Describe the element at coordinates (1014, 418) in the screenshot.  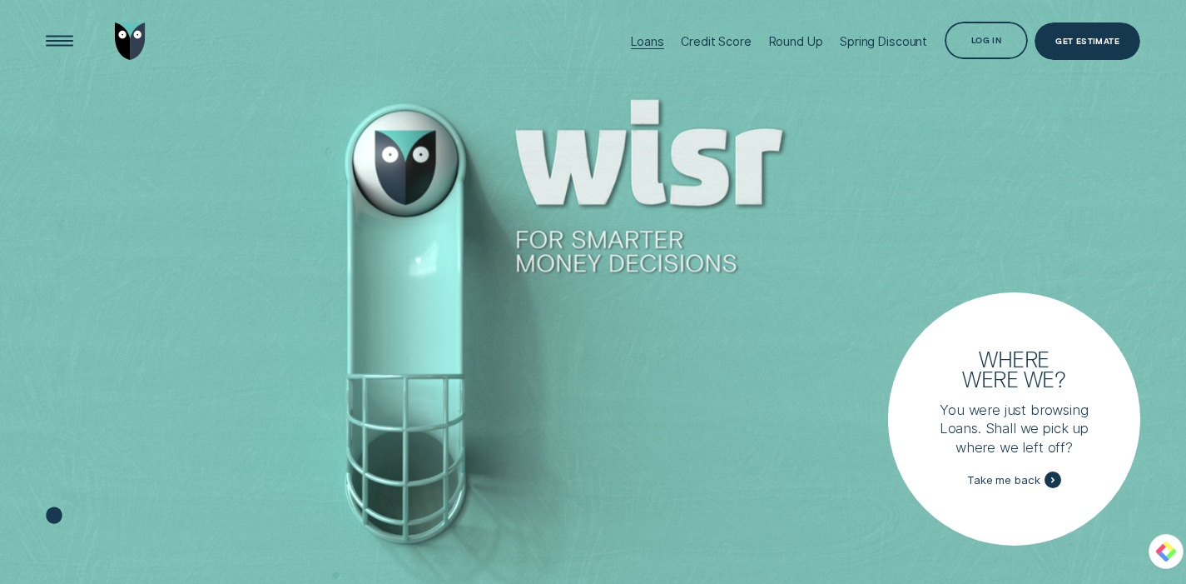
I see `a: Where were we?You were just browsing Loans. Shall we pick up where we left off?Take me back` at that location.